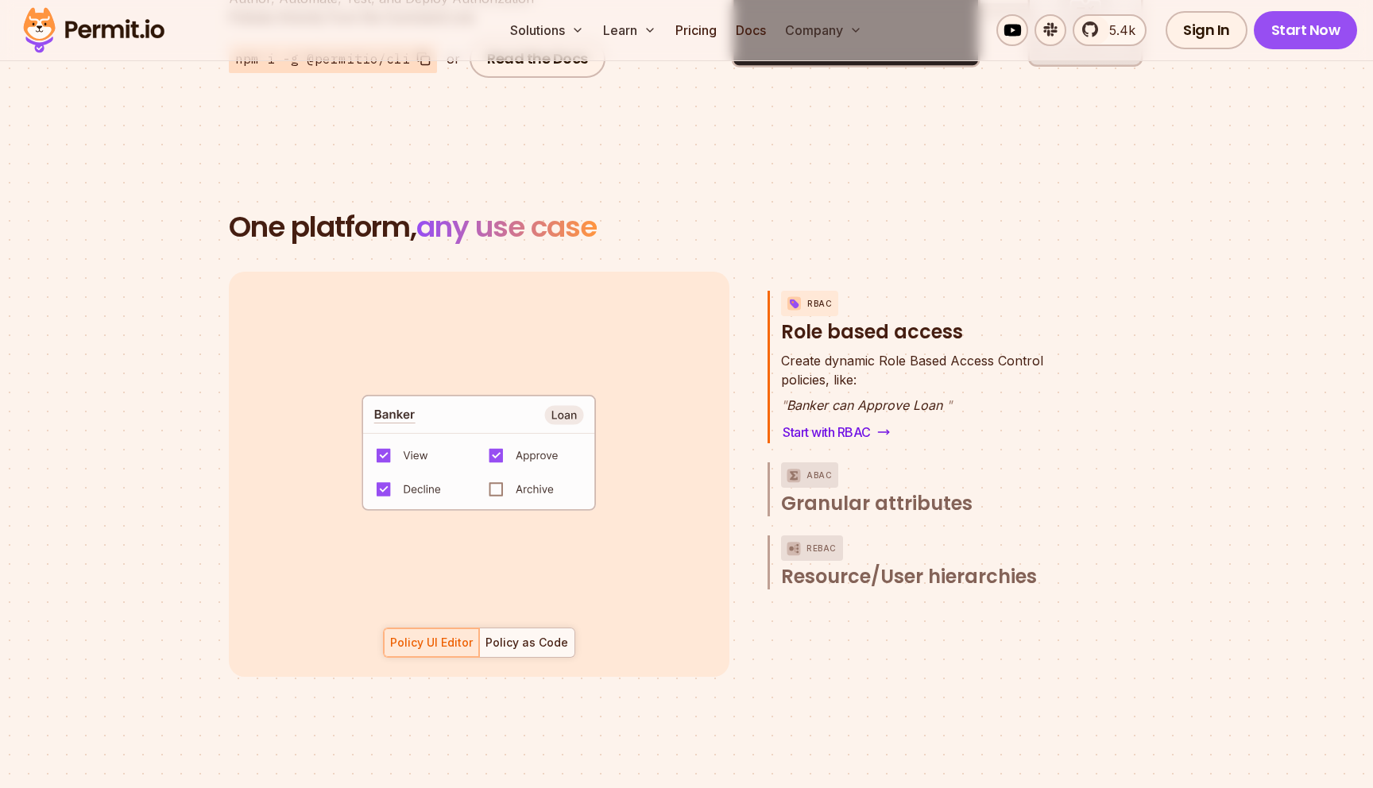  Describe the element at coordinates (821, 548) in the screenshot. I see `p: ReBAC` at that location.